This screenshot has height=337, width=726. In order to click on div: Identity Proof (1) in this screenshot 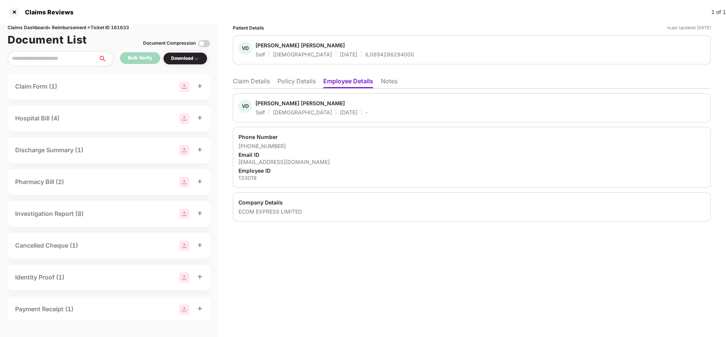, I will do `click(40, 277)`.